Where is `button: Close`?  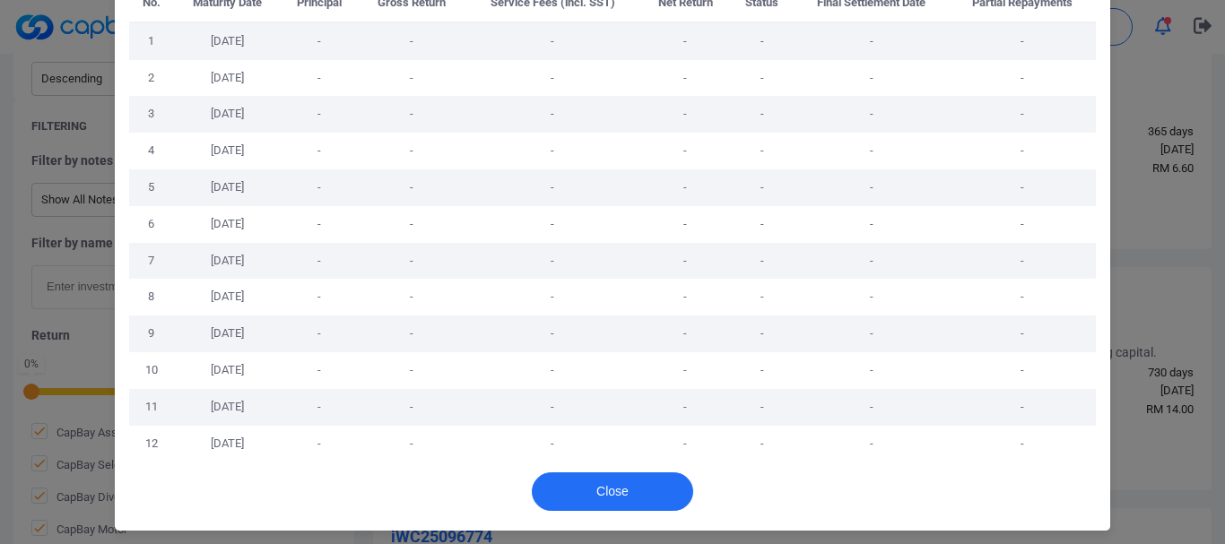
button: Close is located at coordinates (612, 491).